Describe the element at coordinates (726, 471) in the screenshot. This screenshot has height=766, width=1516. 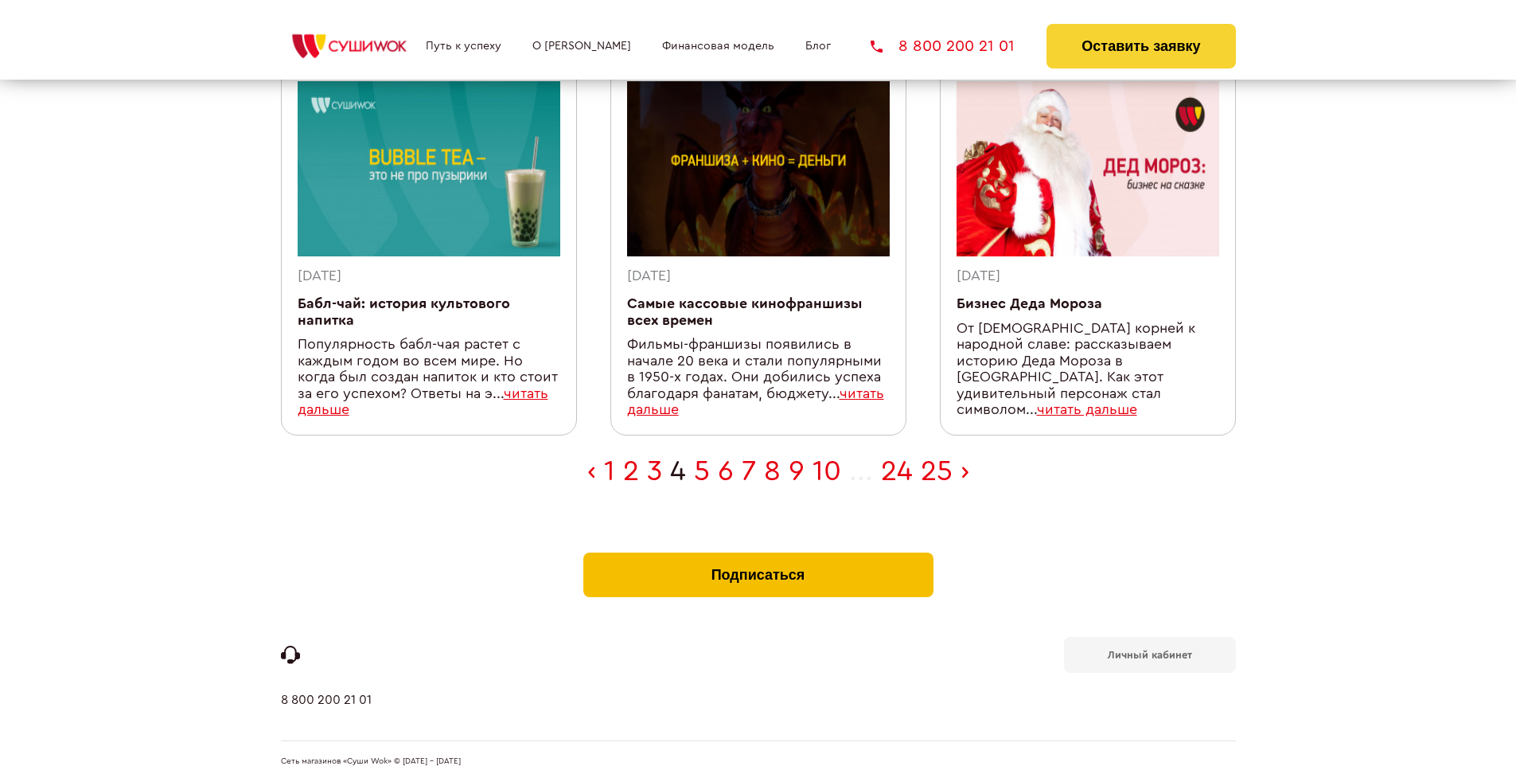
I see `a: 6` at that location.